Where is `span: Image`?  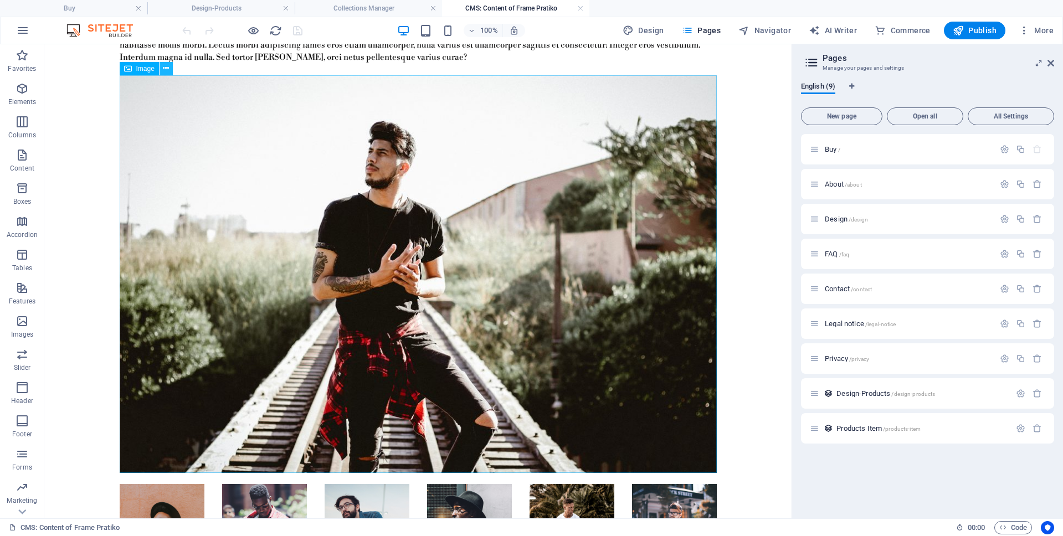
span: Image is located at coordinates (145, 69).